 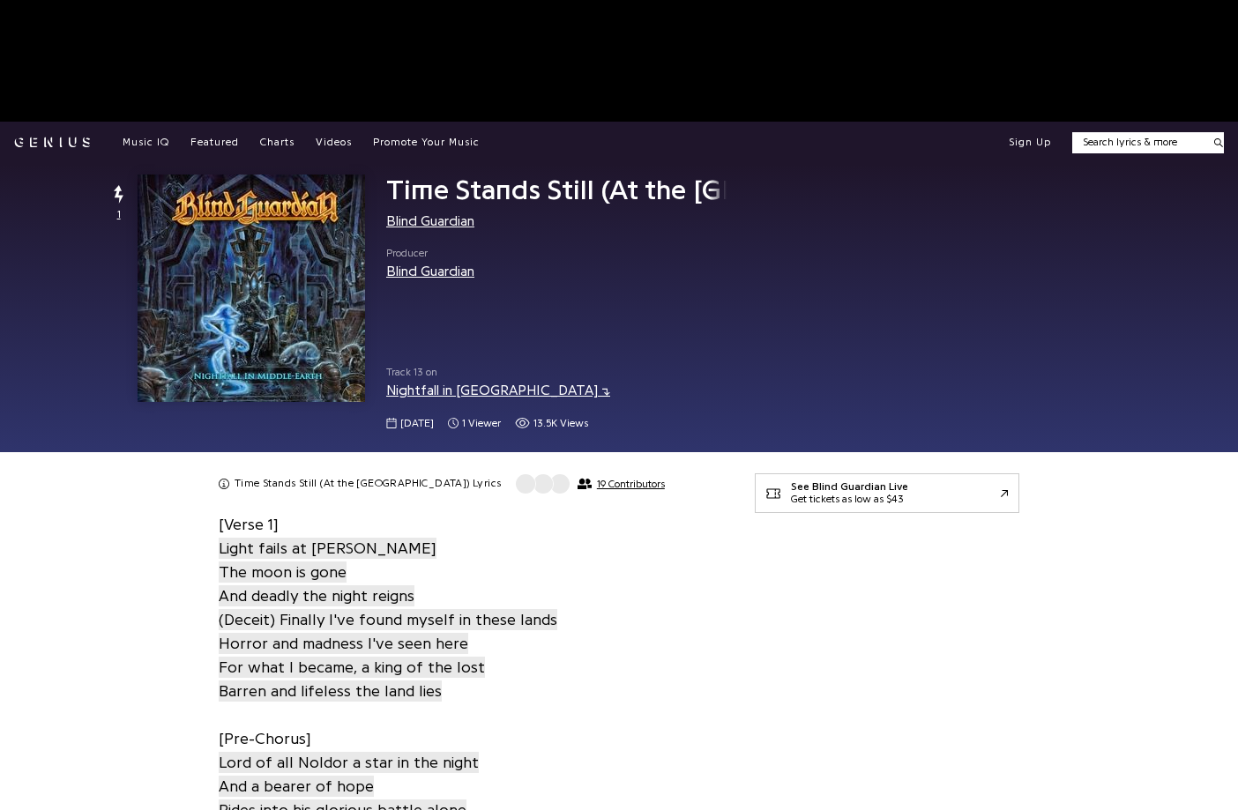 I want to click on a: Videos, so click(x=333, y=143).